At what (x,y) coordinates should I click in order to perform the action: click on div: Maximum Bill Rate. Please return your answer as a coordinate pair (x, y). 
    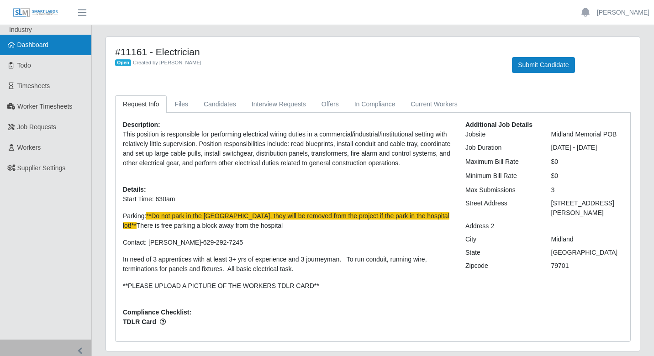
    Looking at the image, I should click on (501, 162).